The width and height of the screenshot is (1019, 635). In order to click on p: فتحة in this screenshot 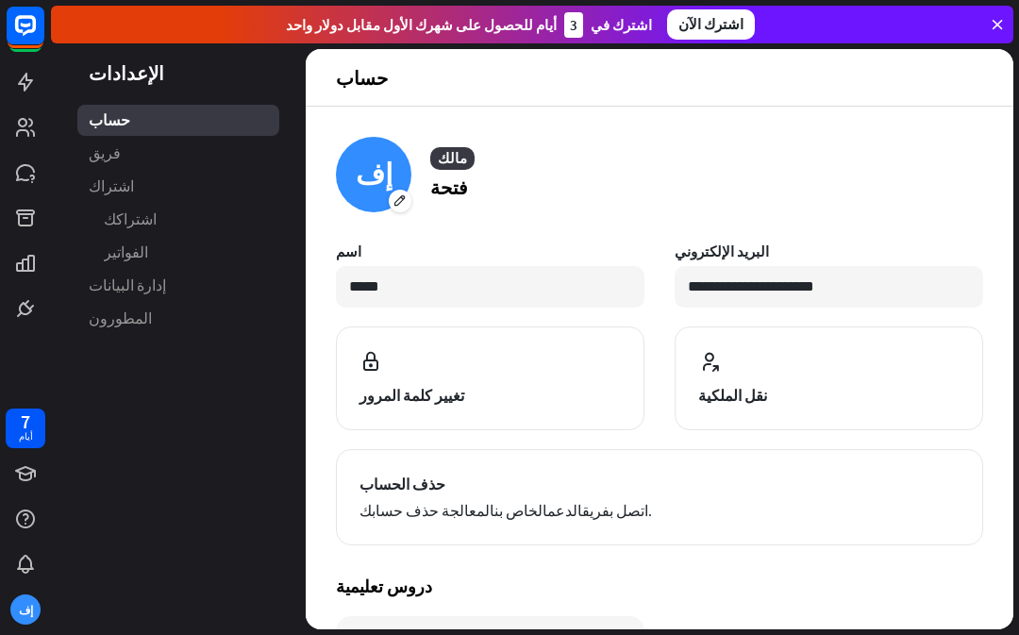, I will do `click(452, 188)`.